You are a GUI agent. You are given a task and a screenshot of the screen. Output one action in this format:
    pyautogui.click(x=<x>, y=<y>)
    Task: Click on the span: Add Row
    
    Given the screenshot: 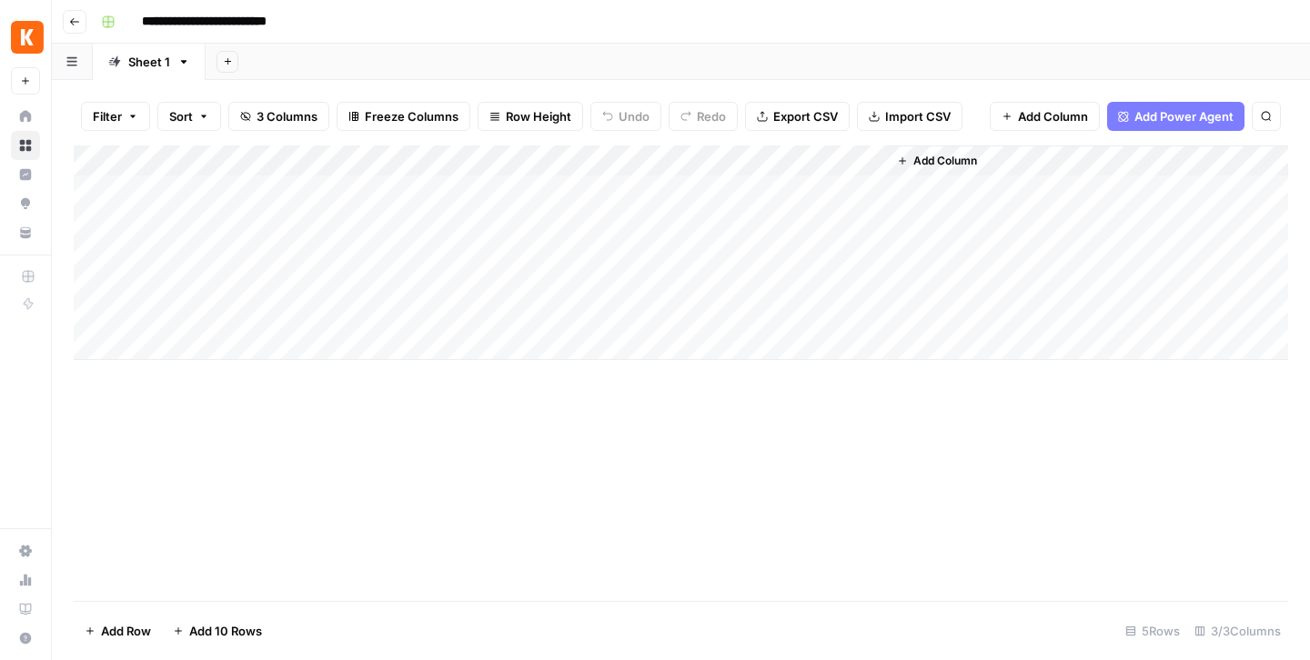 What is the action you would take?
    pyautogui.click(x=125, y=631)
    